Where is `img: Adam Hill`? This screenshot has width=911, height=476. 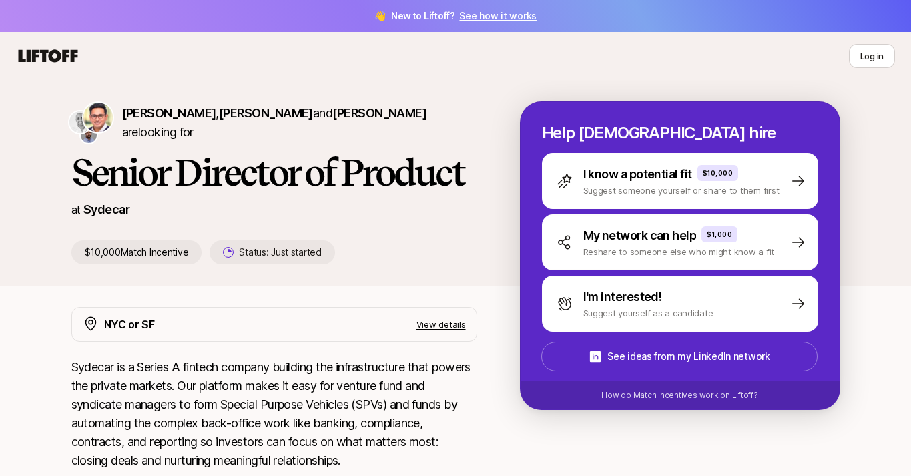 img: Adam Hill is located at coordinates (89, 135).